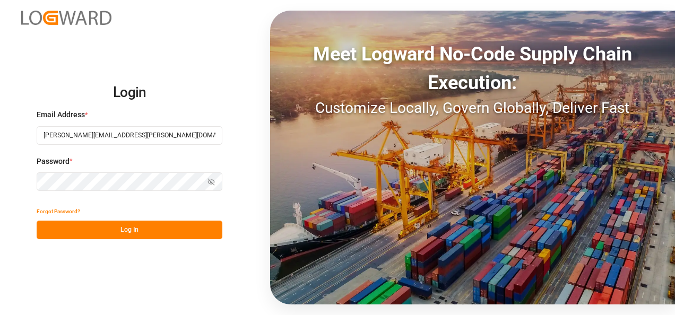 The width and height of the screenshot is (675, 315). I want to click on span: Password, so click(53, 161).